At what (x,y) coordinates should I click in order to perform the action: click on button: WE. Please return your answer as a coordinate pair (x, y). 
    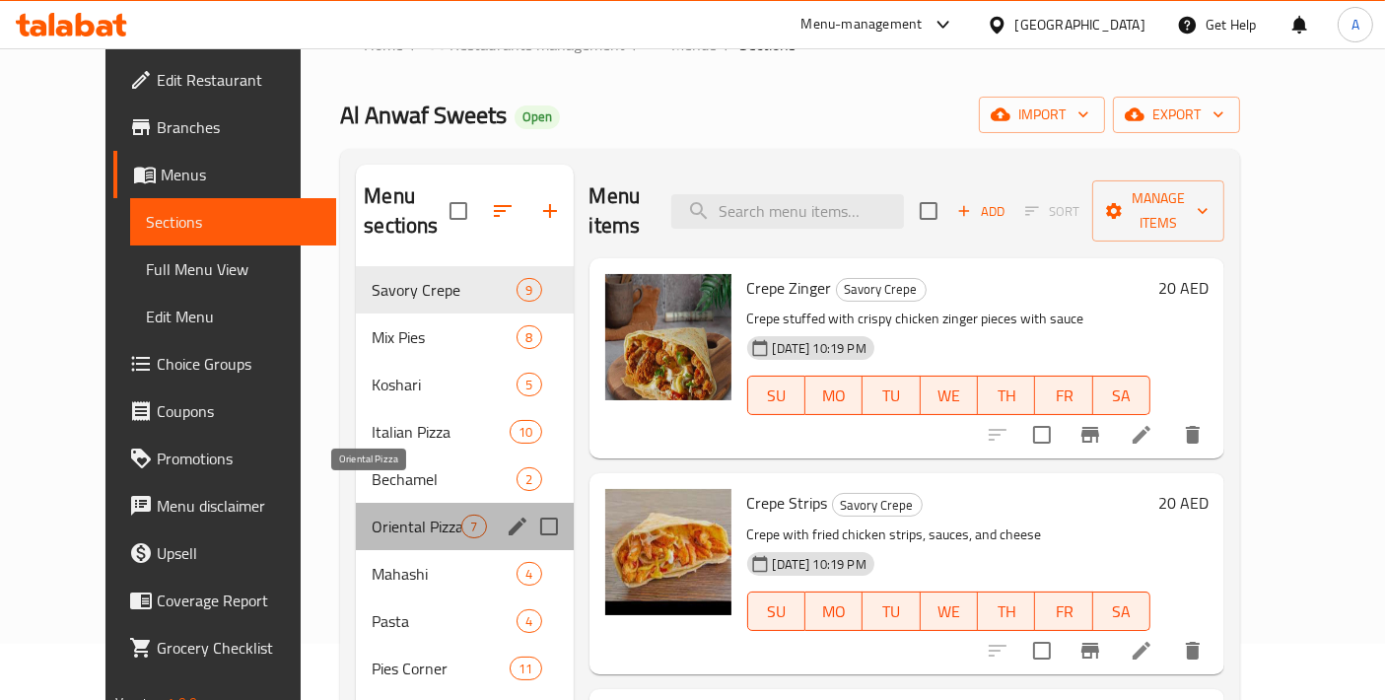
    Looking at the image, I should click on (949, 611).